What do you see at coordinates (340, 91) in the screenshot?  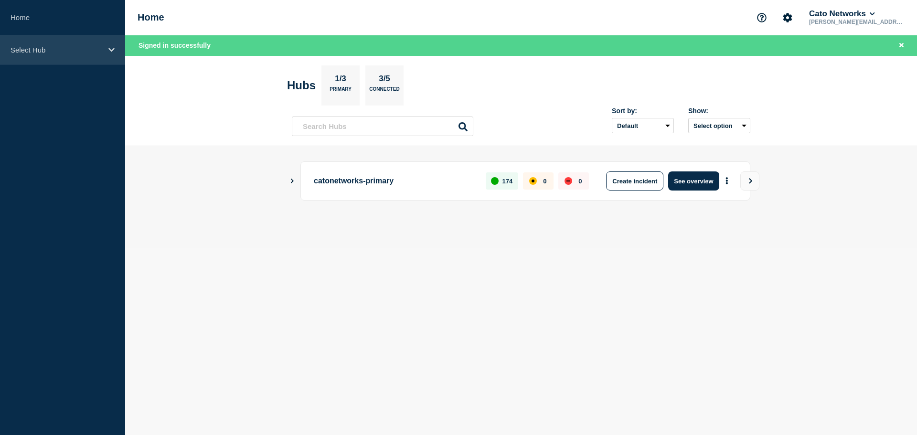 I see `p: Primary` at bounding box center [340, 91].